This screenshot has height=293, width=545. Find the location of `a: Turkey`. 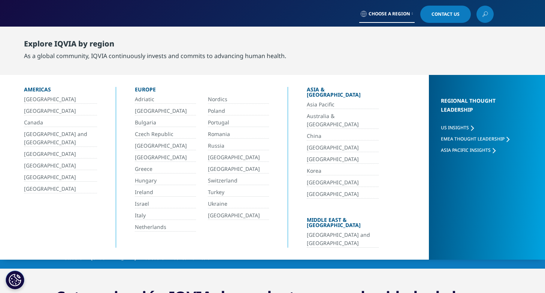

a: Turkey is located at coordinates (238, 192).